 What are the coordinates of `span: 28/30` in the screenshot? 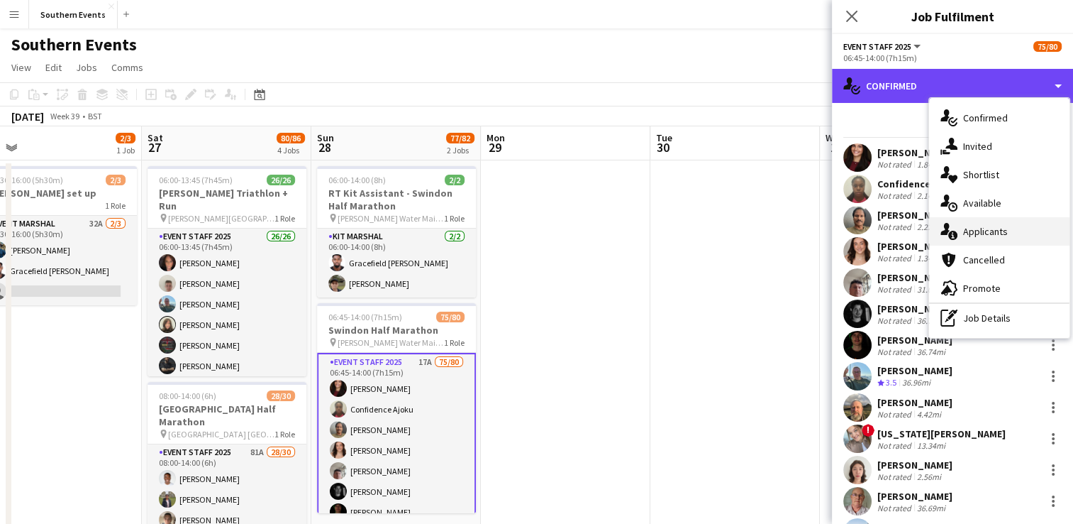 It's located at (281, 395).